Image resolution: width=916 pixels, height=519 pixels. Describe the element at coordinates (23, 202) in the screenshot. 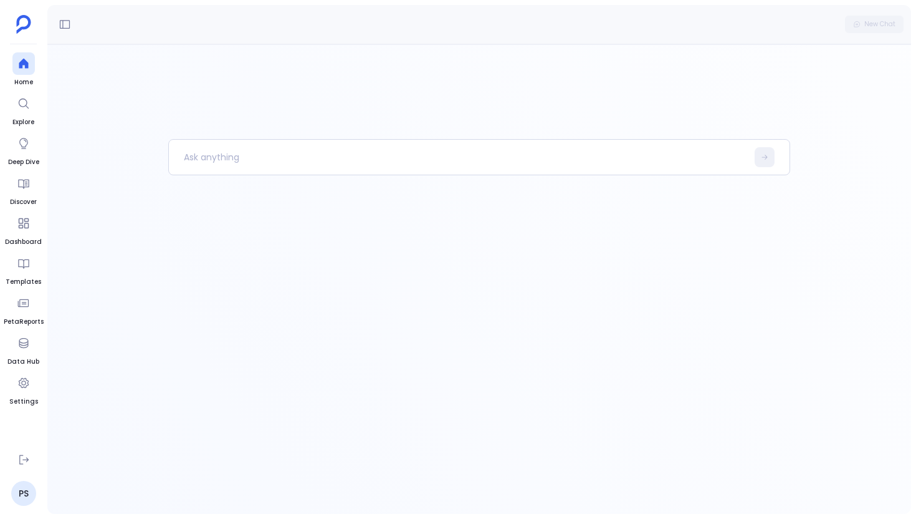

I see `span: Discover` at that location.